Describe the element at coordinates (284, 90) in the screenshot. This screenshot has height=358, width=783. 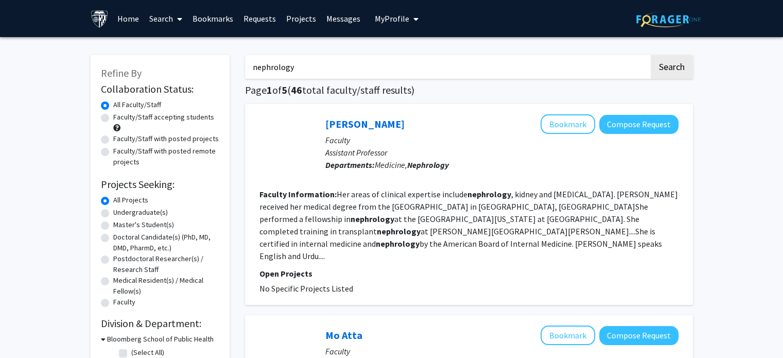
I see `span: 5` at that location.